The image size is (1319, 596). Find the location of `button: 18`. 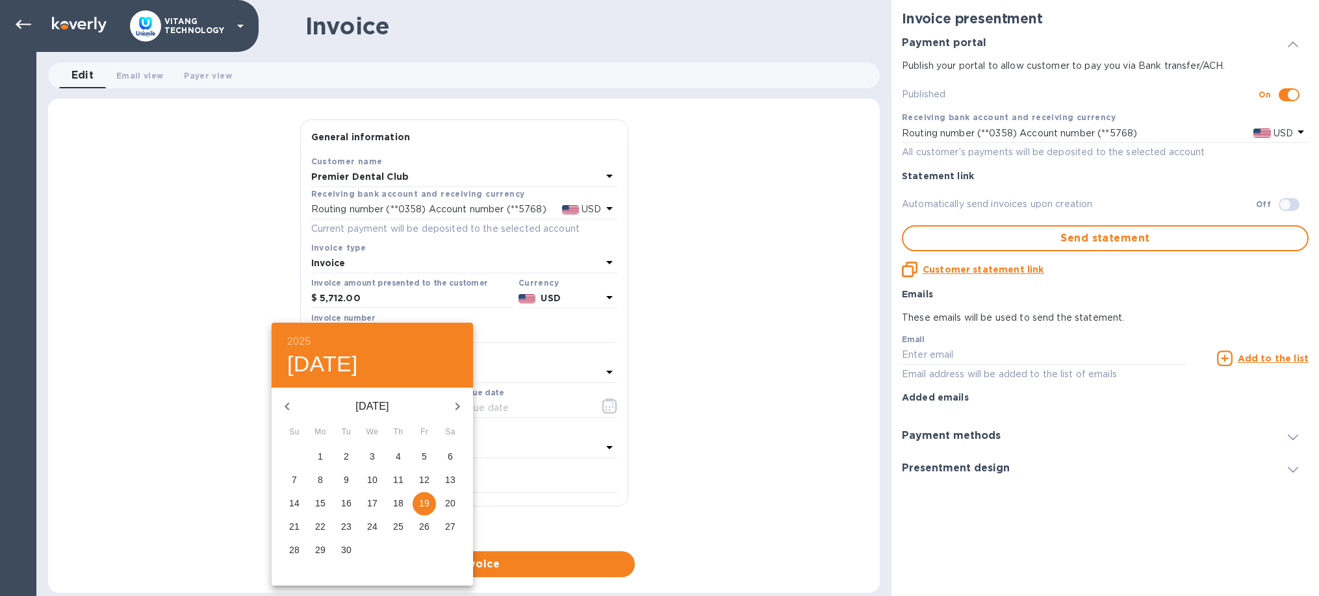

button: 18 is located at coordinates (398, 504).